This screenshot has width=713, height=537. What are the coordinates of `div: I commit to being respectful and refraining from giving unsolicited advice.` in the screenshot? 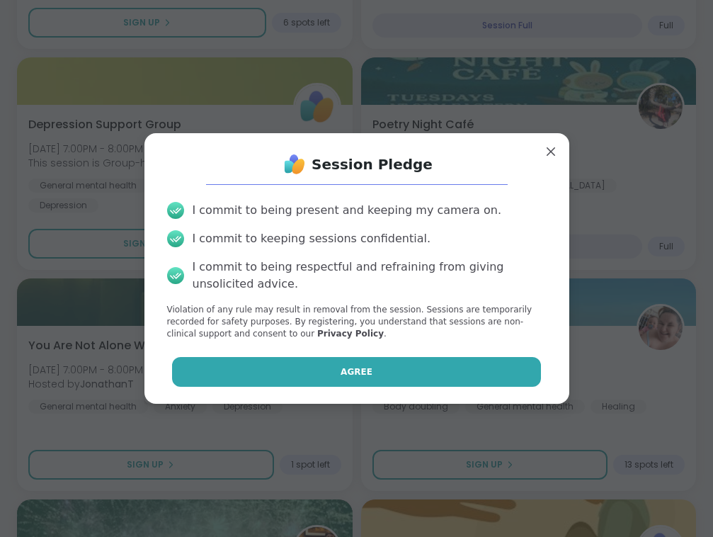 It's located at (370, 276).